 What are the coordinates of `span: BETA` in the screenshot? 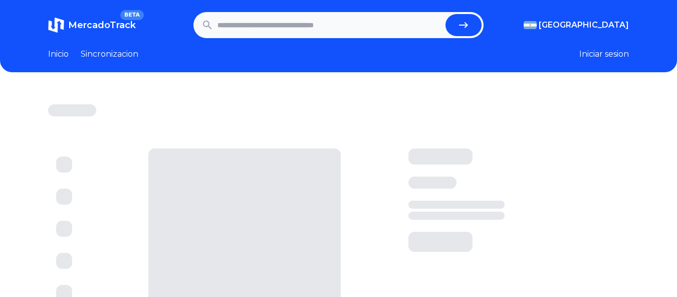 It's located at (132, 15).